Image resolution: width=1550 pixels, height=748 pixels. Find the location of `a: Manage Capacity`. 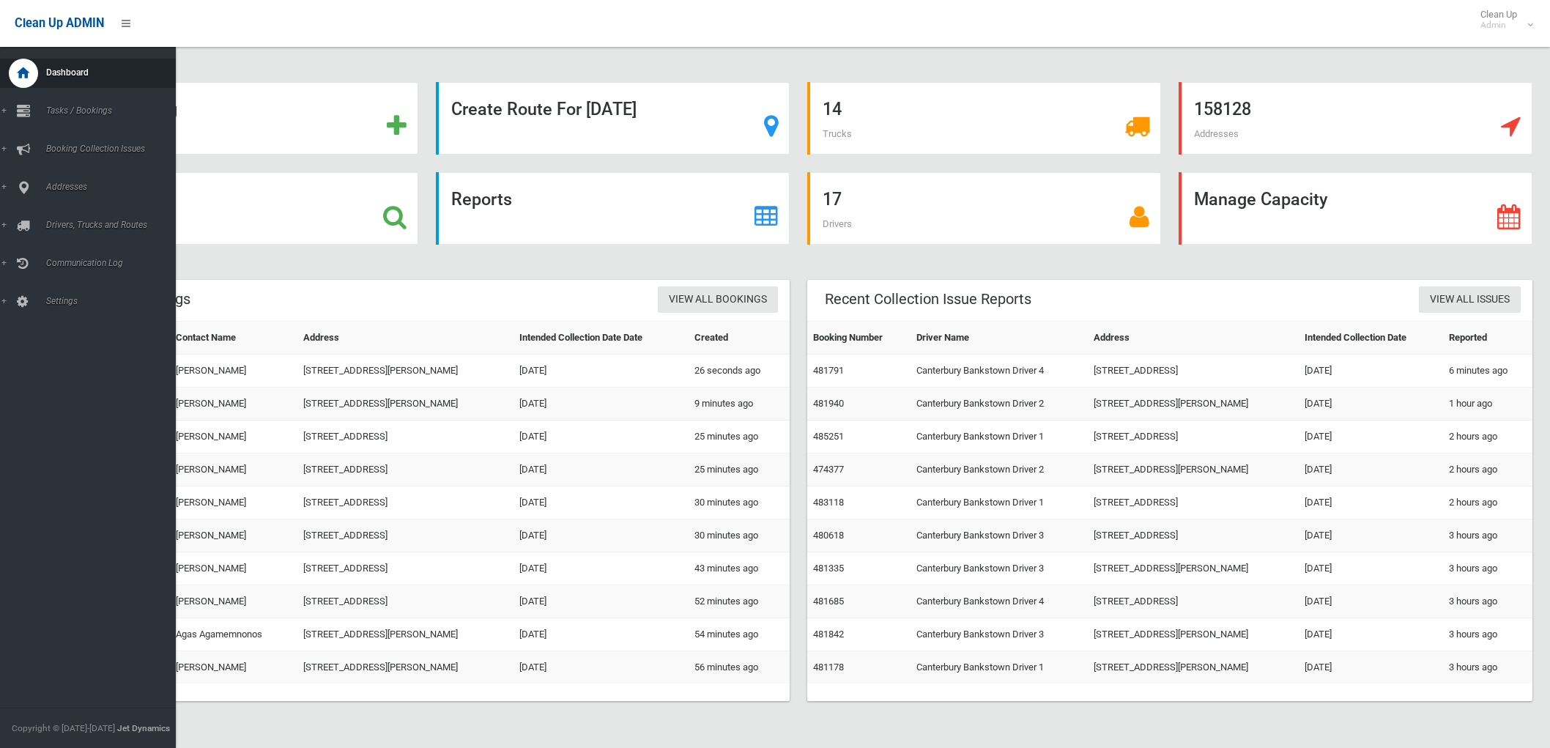

a: Manage Capacity is located at coordinates (1355, 208).